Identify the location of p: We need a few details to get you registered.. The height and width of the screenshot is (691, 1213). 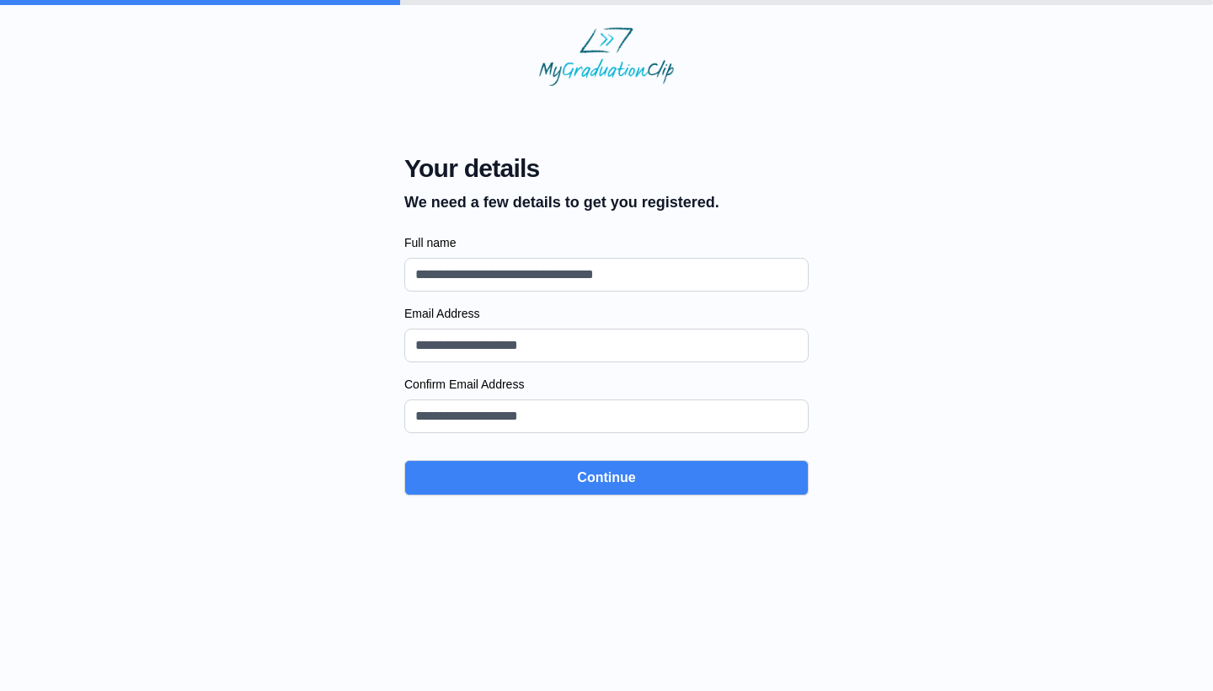
(562, 202).